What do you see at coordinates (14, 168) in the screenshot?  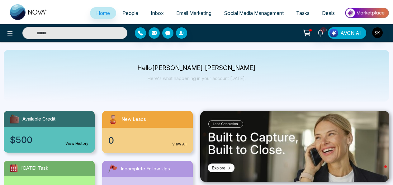 I see `img: todayTask.svg` at bounding box center [14, 168].